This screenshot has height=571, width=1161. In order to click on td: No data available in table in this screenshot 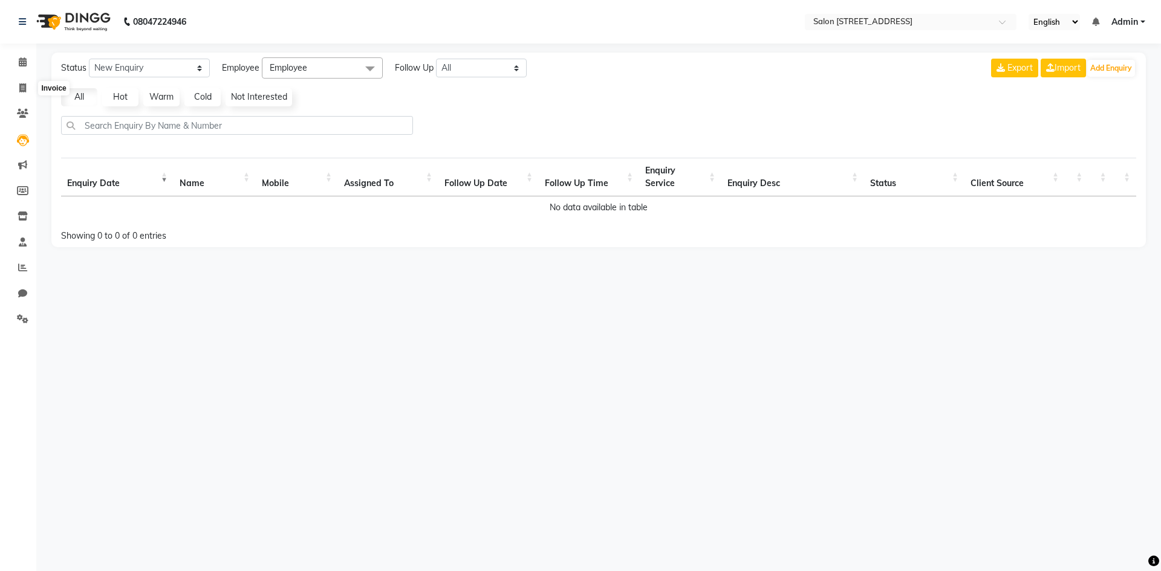, I will do `click(598, 207)`.